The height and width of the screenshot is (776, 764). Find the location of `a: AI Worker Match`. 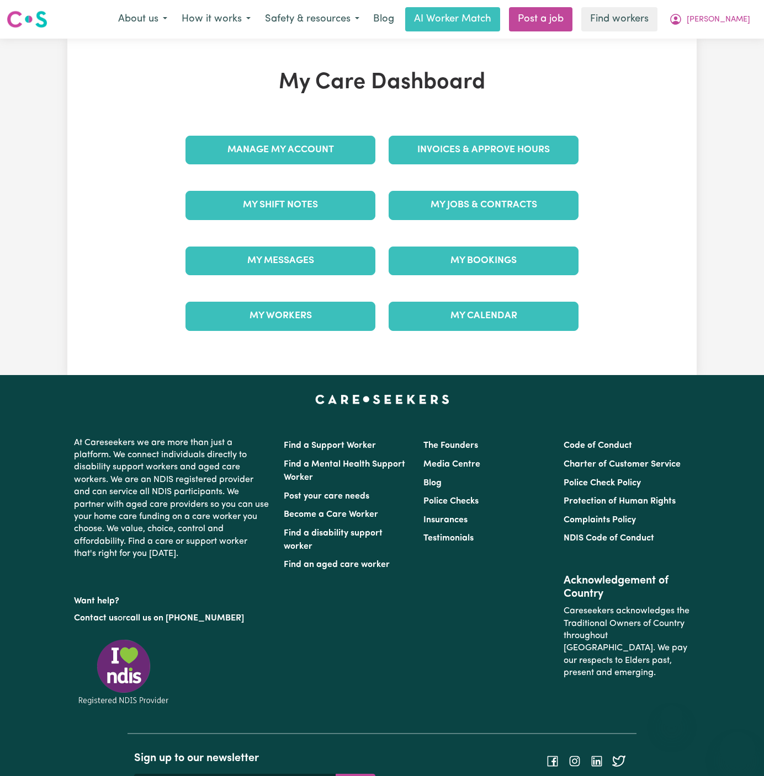

a: AI Worker Match is located at coordinates (452, 19).